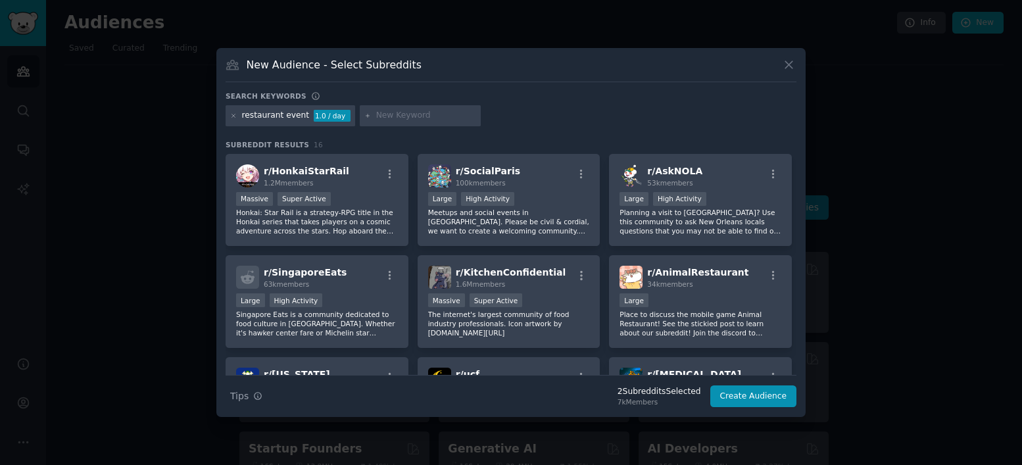 This screenshot has width=1022, height=465. I want to click on span: 1.2M members, so click(289, 183).